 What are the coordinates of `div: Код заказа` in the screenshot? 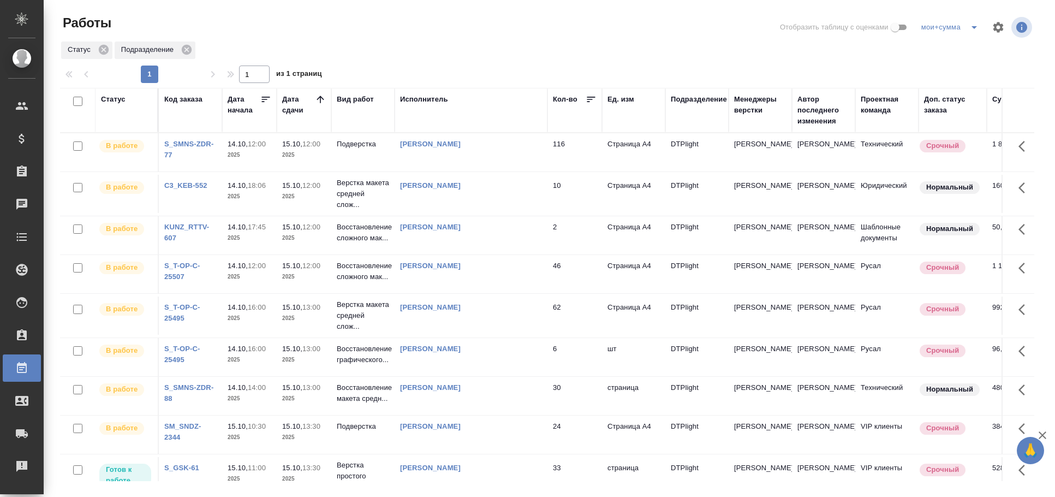 It's located at (183, 99).